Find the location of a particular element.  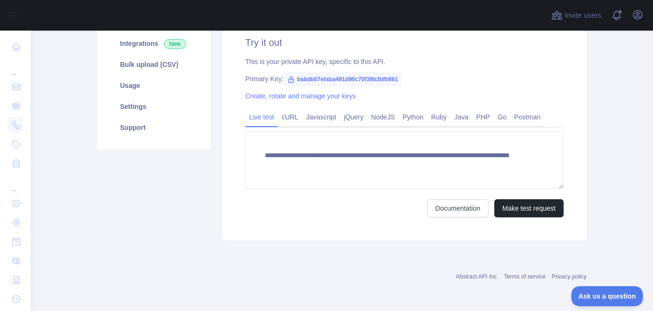

a: Abstract API Inc. is located at coordinates (477, 277).